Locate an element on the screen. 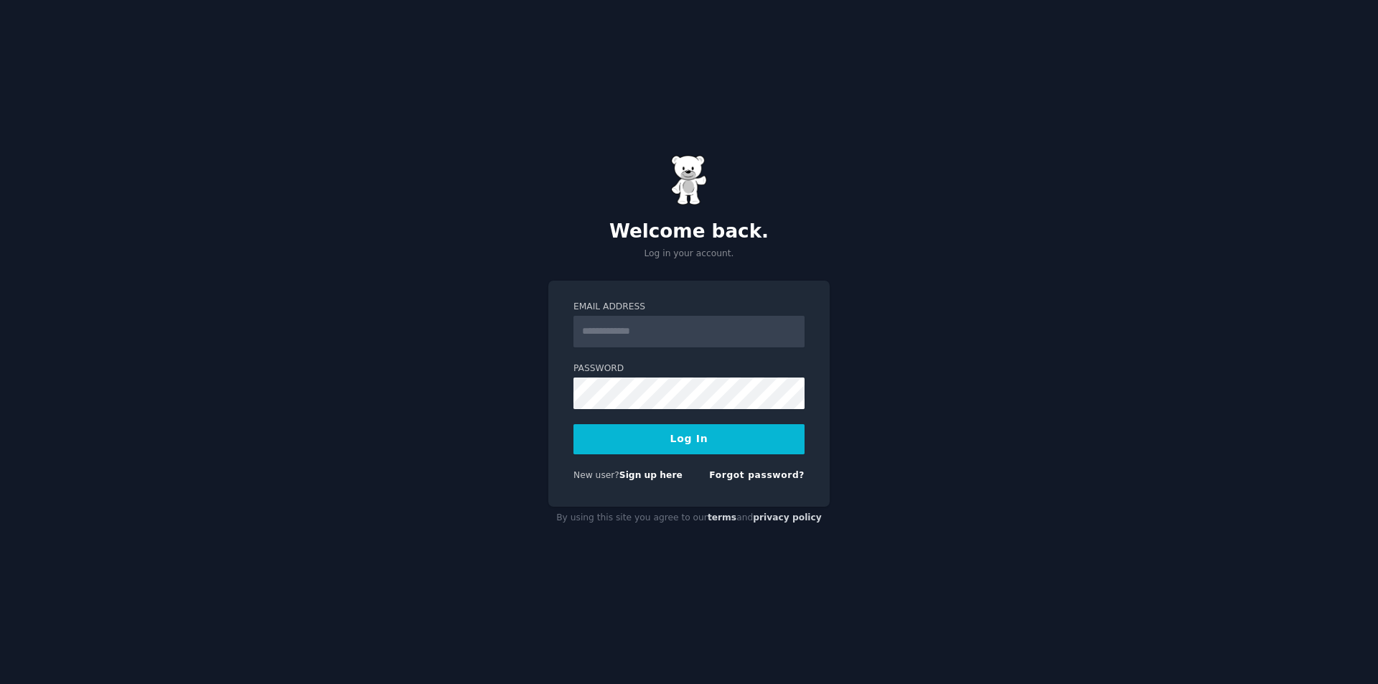 This screenshot has width=1378, height=684. span: New user? is located at coordinates (597, 475).